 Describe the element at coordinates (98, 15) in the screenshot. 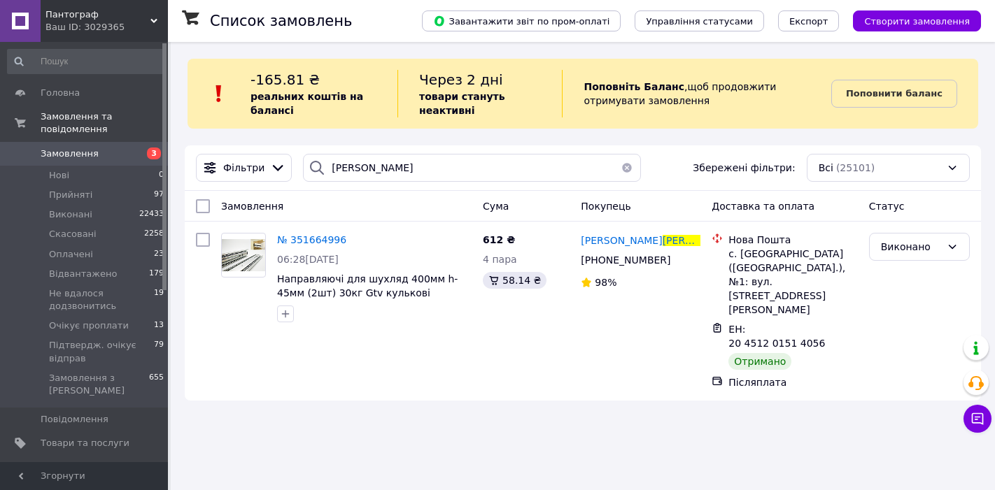

I see `span: Пантограф` at that location.